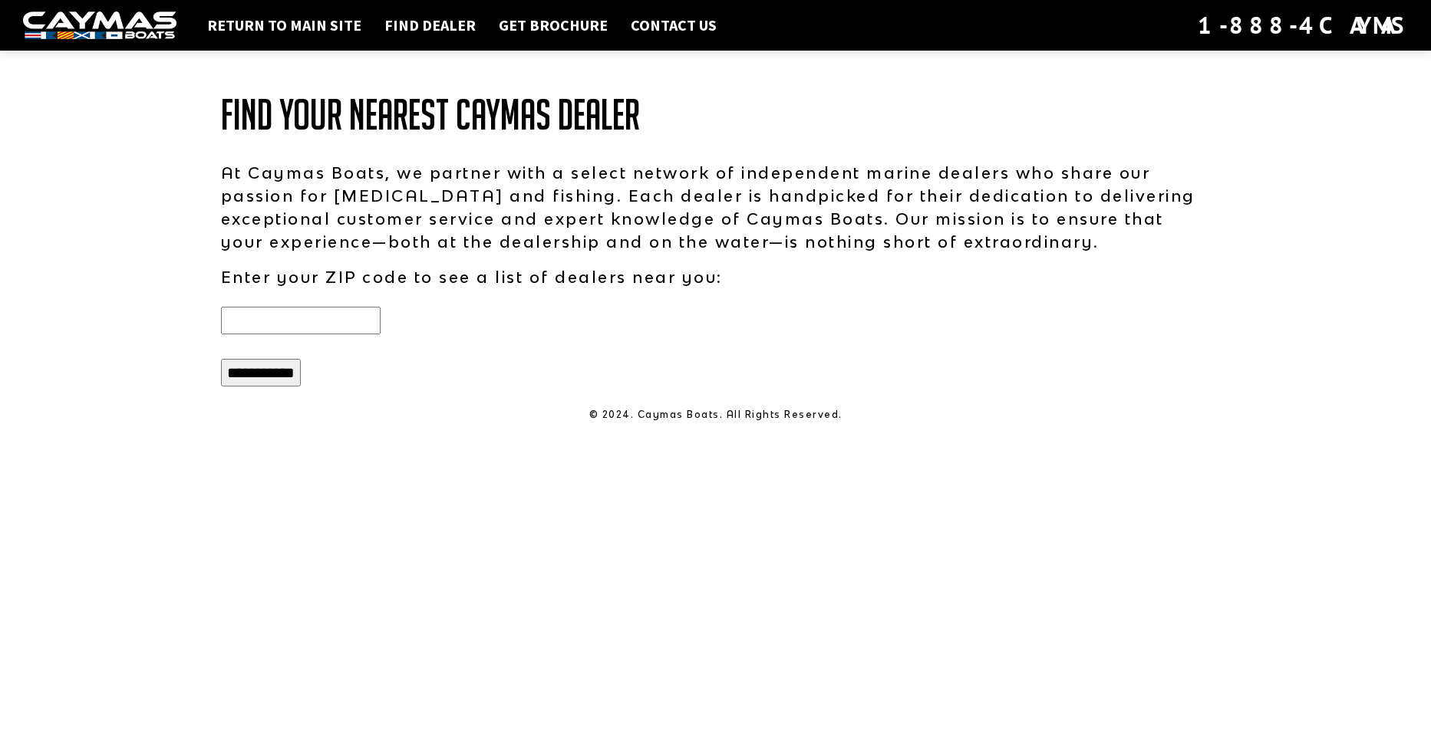  What do you see at coordinates (716, 415) in the screenshot?
I see `p: © 2024. Caymas Boats. All Rights Reserved.` at bounding box center [716, 415].